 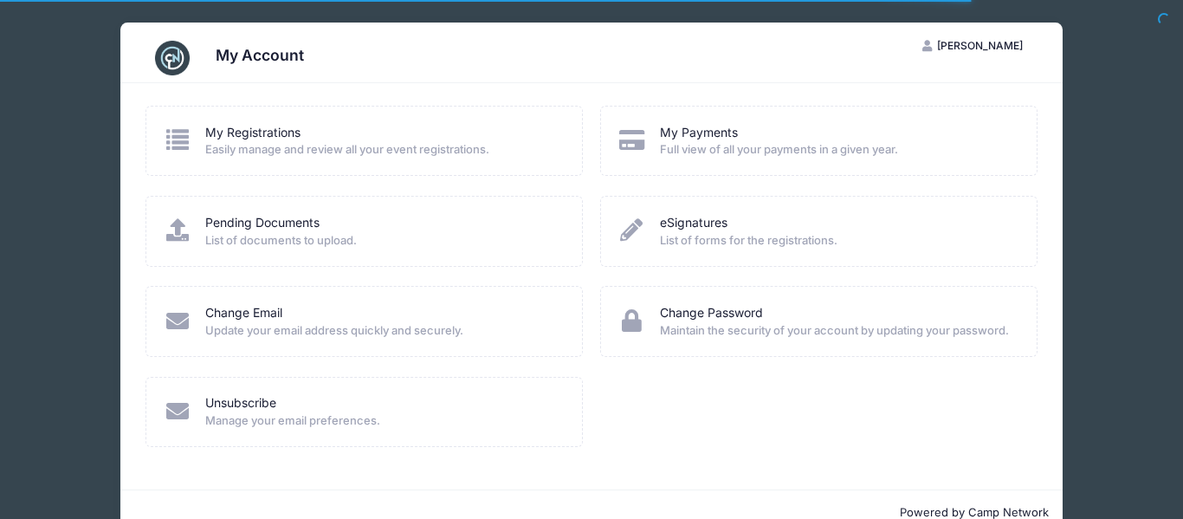 What do you see at coordinates (253, 132) in the screenshot?
I see `a: My Registrations` at bounding box center [253, 132].